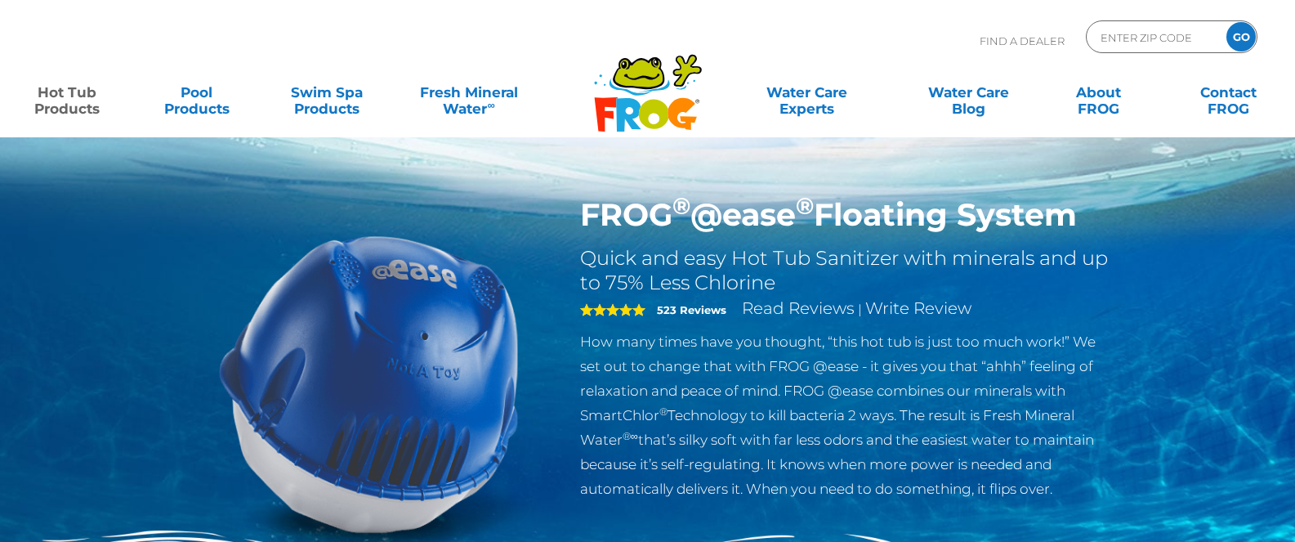  I want to click on p: Find A Dealer, so click(1022, 41).